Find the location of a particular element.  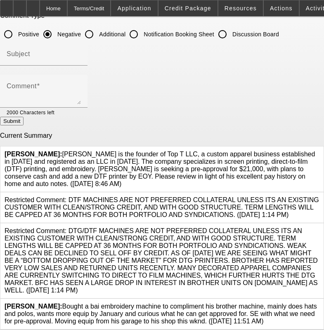

span: Application is located at coordinates (134, 8).